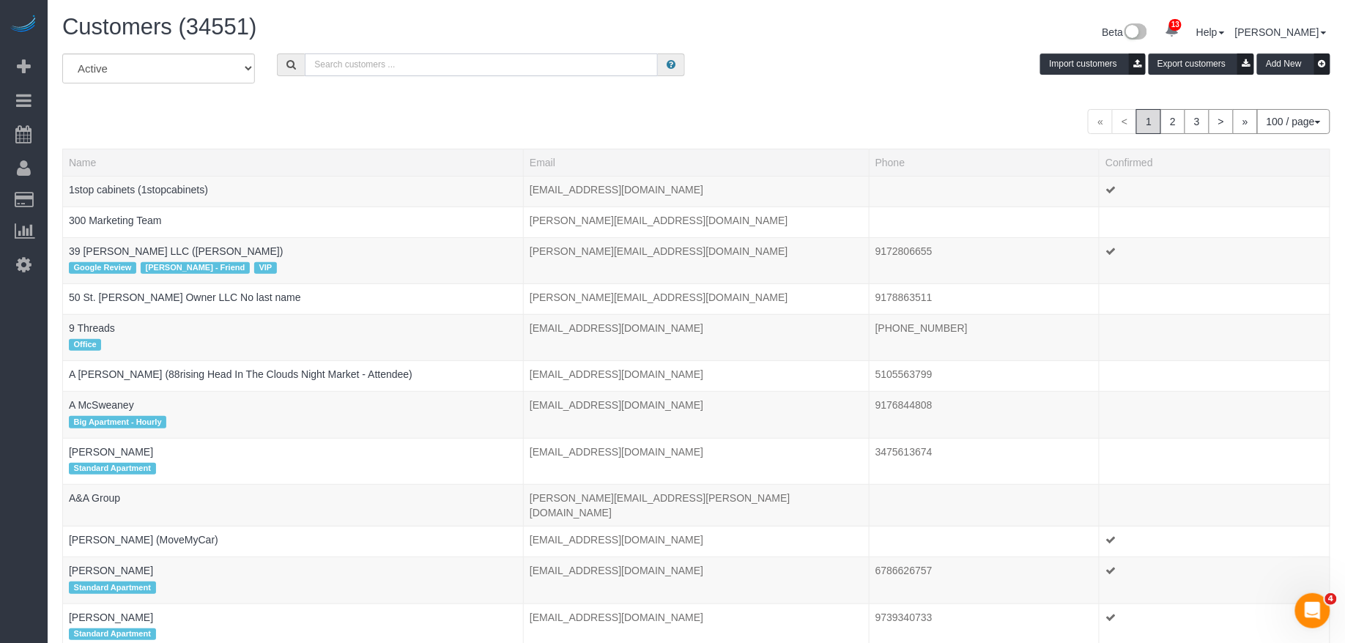  I want to click on button: Add New, so click(1294, 64).